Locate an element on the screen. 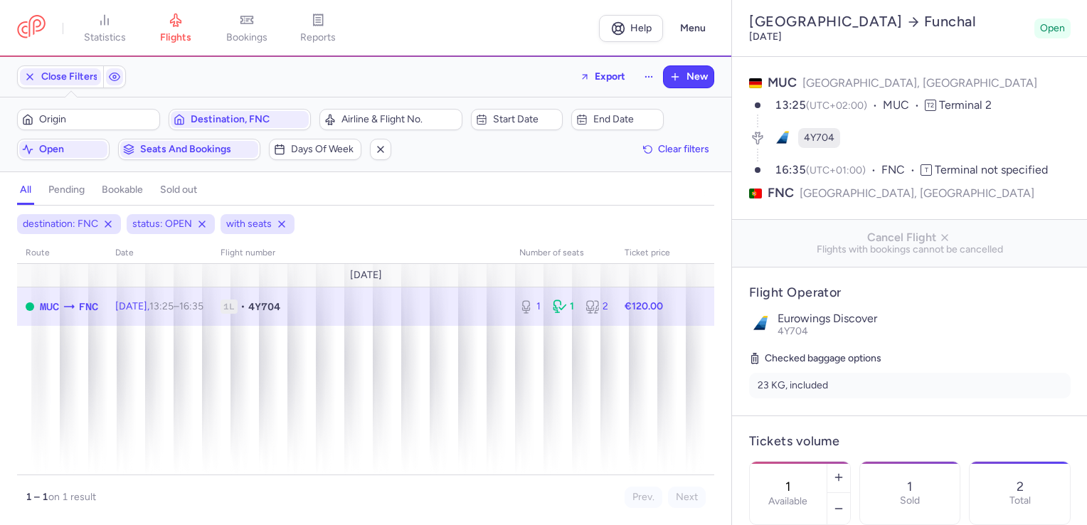 Image resolution: width=1087 pixels, height=525 pixels. span: Terminal not specified is located at coordinates (991, 169).